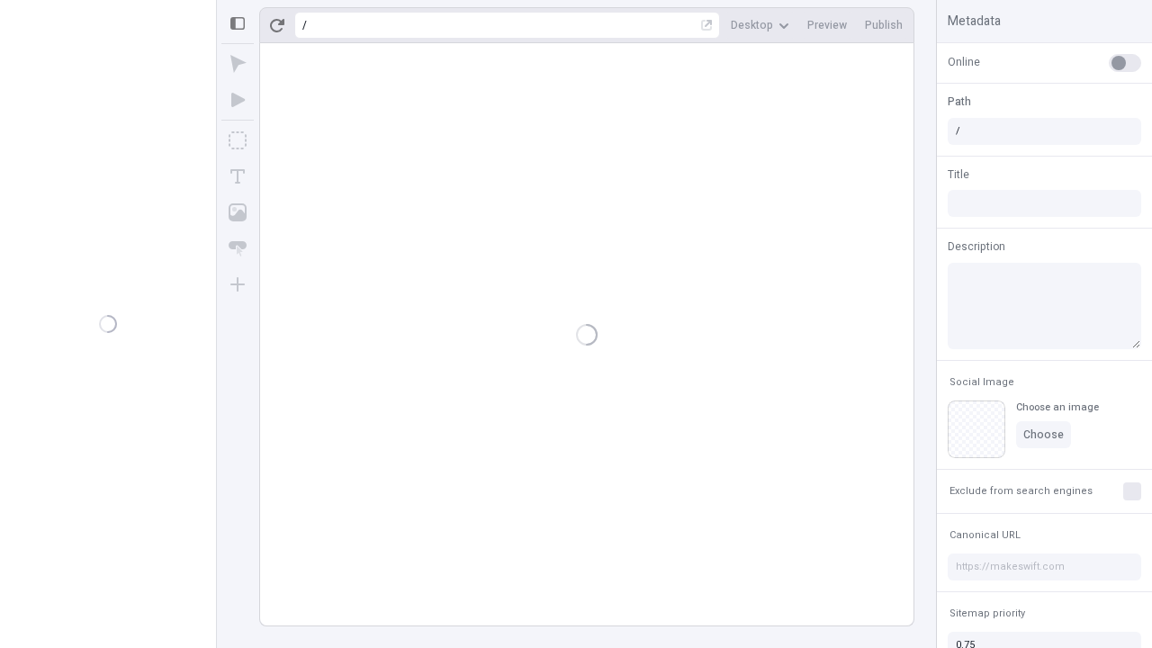  What do you see at coordinates (1044, 567) in the screenshot?
I see `input: https://makeswift.com` at bounding box center [1044, 567].